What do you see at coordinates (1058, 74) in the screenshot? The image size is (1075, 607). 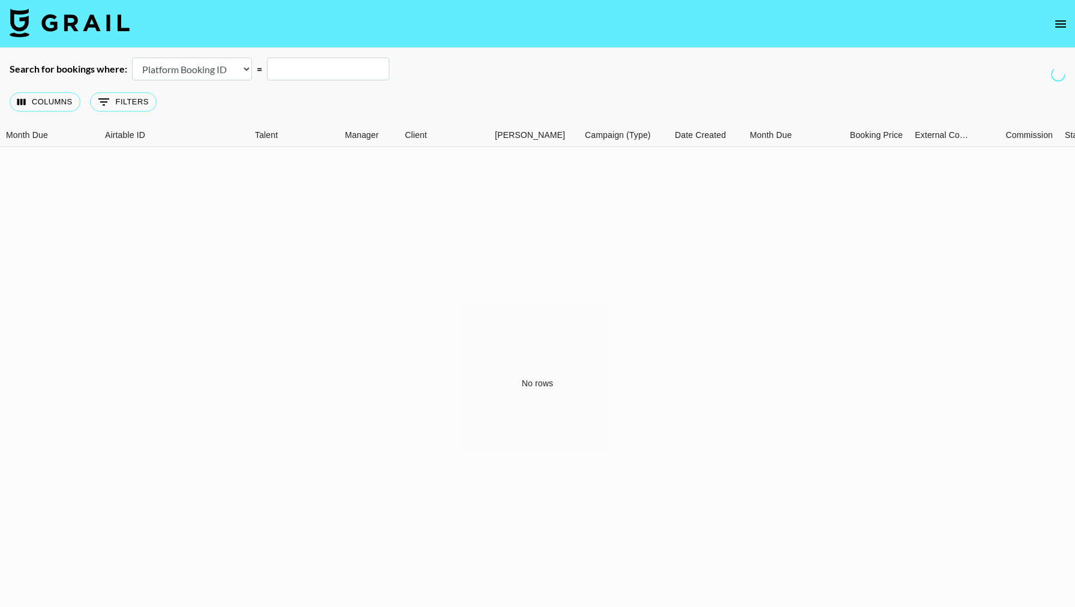 I see `span: Refreshing managers, users, talent, clients, campaigns...` at bounding box center [1058, 74].